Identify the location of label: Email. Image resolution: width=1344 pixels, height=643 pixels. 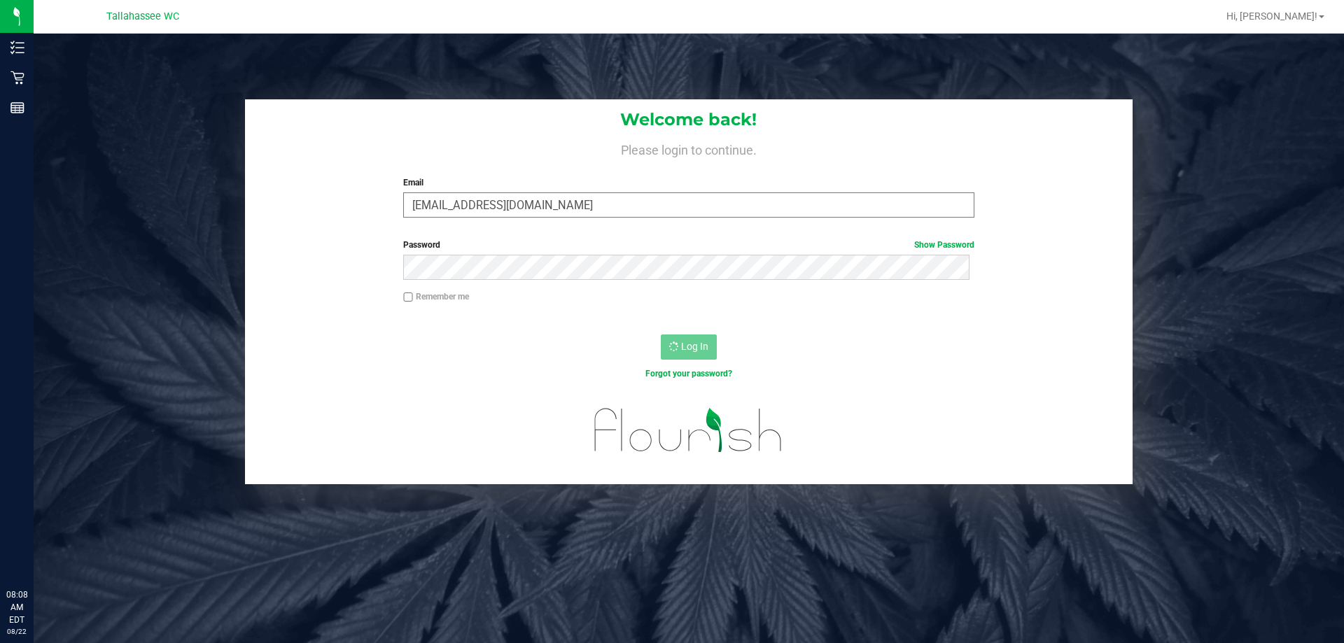
(688, 183).